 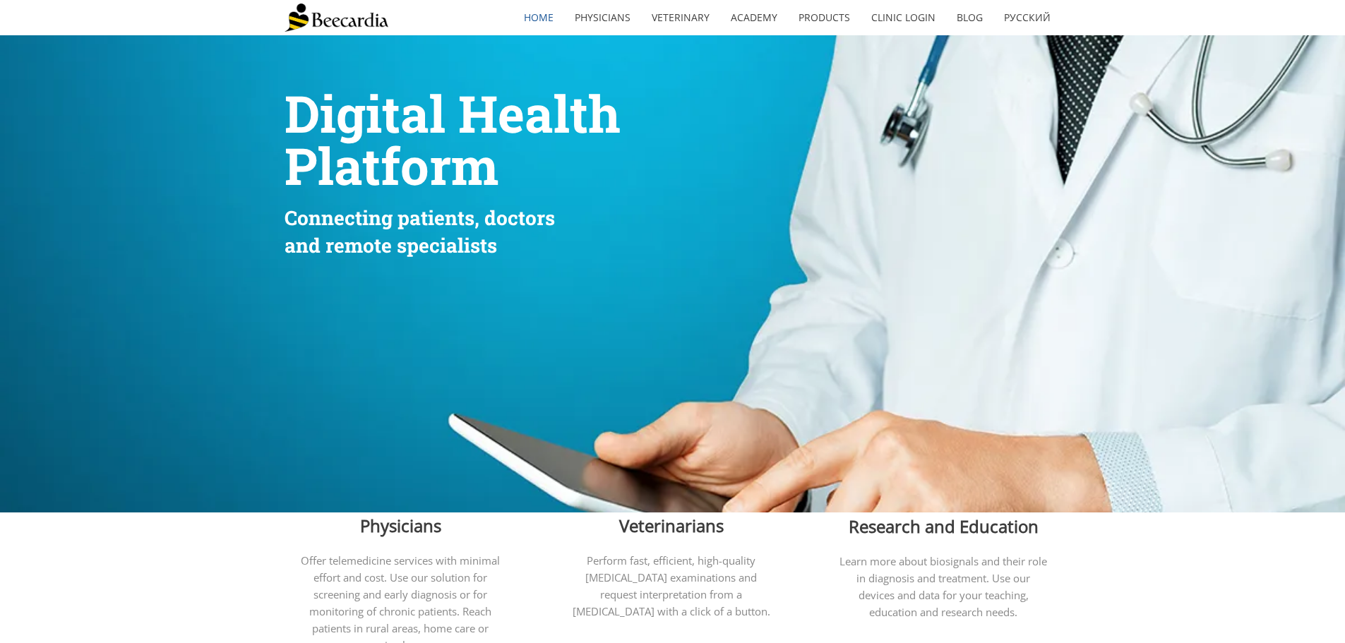 I want to click on a: Русский, so click(x=1027, y=18).